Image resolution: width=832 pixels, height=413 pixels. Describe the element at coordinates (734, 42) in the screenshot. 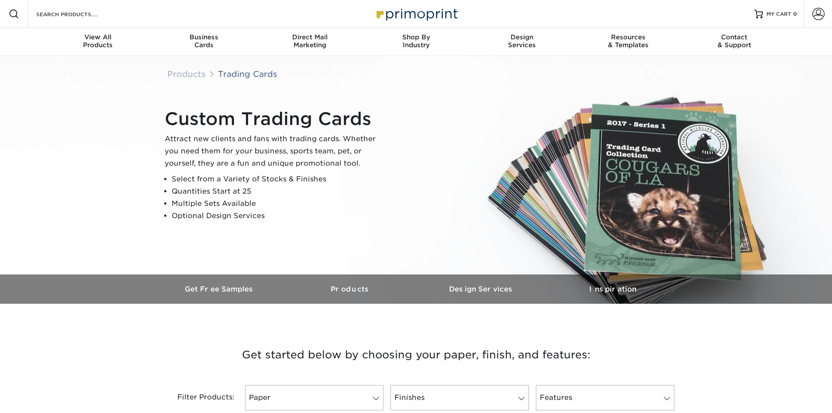

I see `a: Contact& Support` at that location.